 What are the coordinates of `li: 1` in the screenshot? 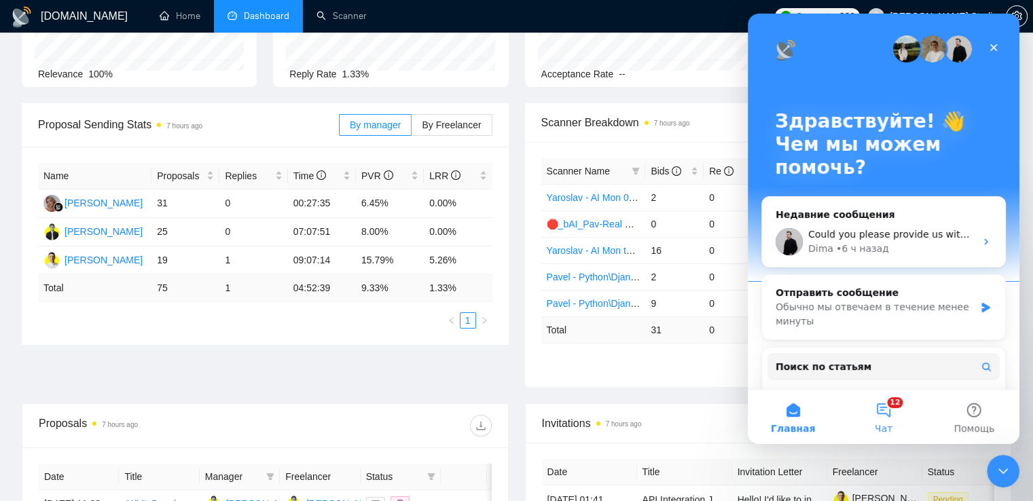 It's located at (468, 321).